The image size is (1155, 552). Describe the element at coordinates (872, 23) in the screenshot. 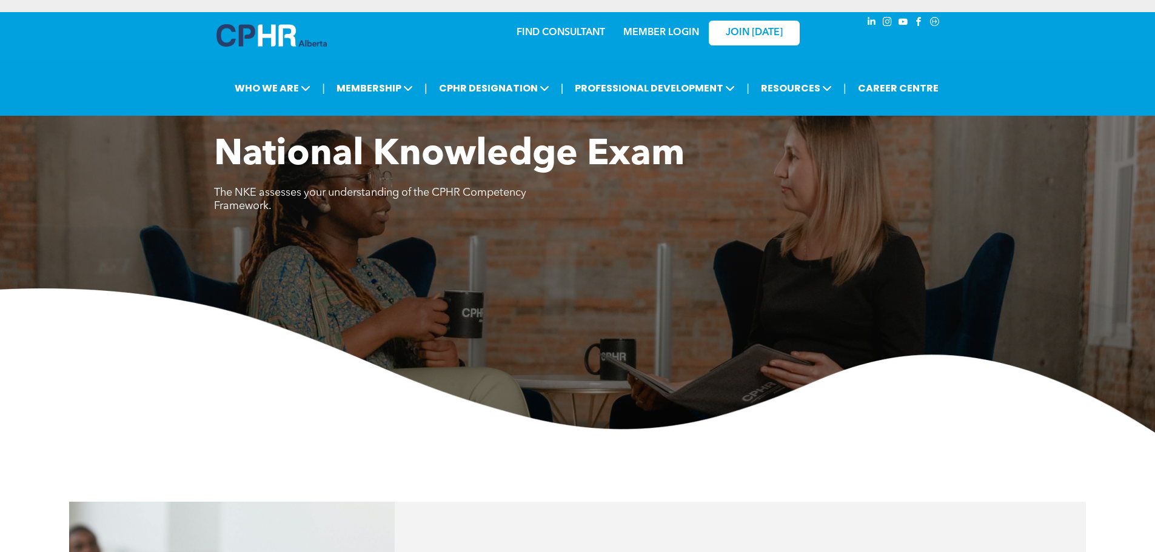

I see `a: linkedin` at that location.